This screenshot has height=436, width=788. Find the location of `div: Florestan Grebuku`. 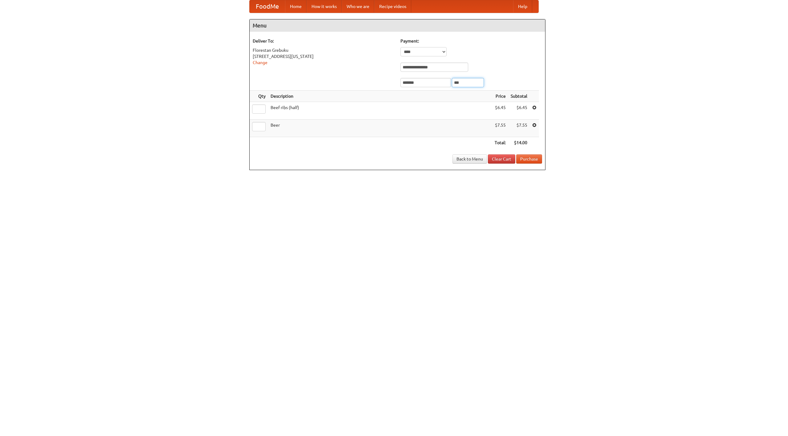

div: Florestan Grebuku is located at coordinates (324, 50).